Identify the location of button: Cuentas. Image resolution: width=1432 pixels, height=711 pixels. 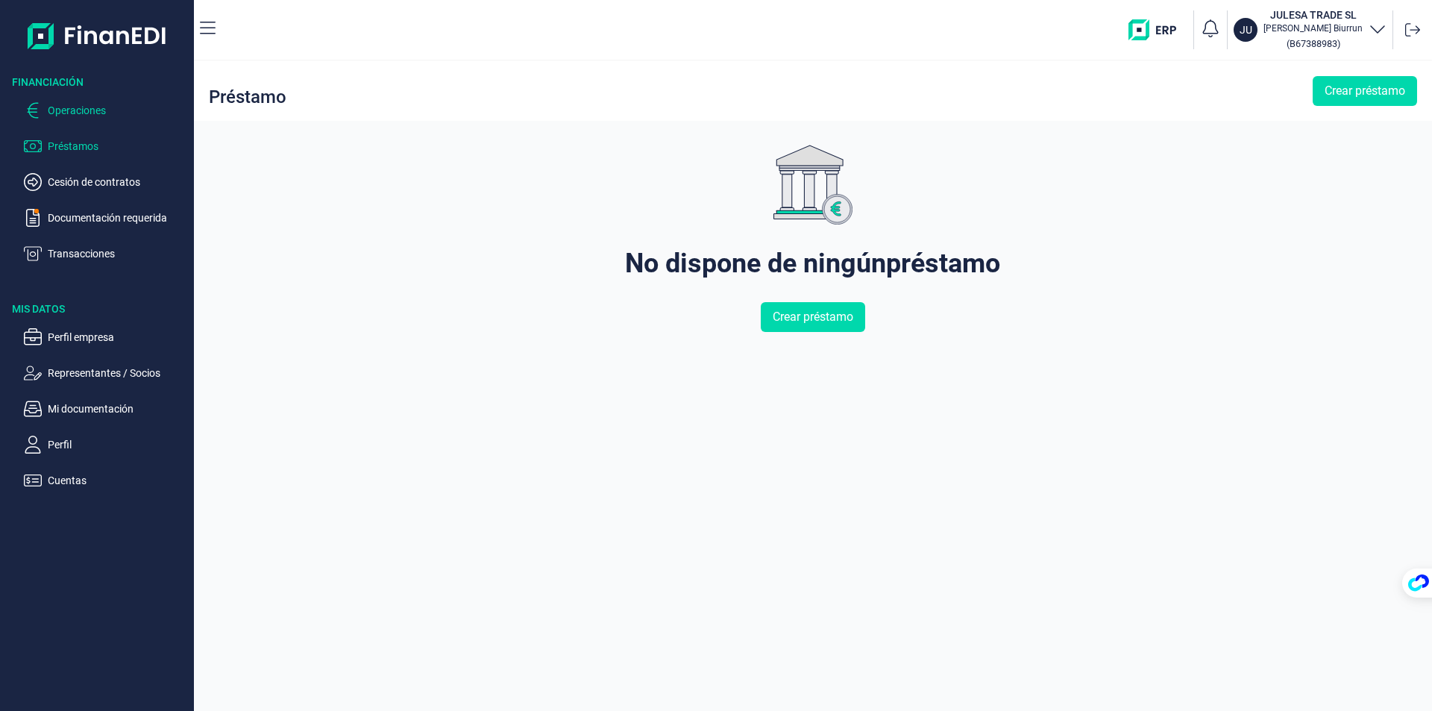
(106, 480).